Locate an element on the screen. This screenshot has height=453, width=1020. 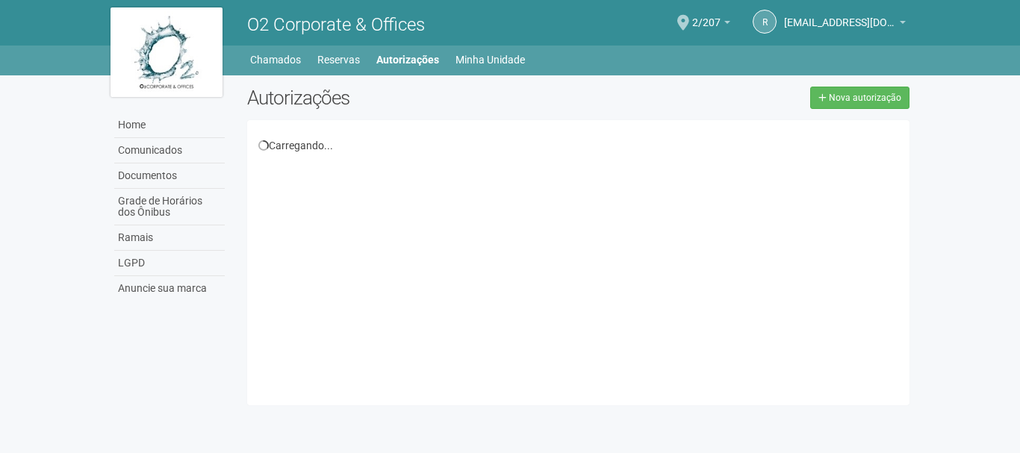
a: Grade de Horários dos Ônibus is located at coordinates (169, 207).